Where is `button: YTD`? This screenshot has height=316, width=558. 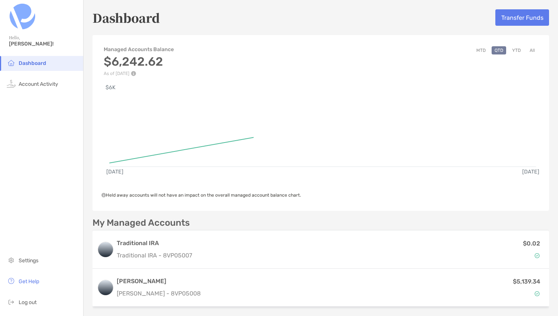 button: YTD is located at coordinates (517, 50).